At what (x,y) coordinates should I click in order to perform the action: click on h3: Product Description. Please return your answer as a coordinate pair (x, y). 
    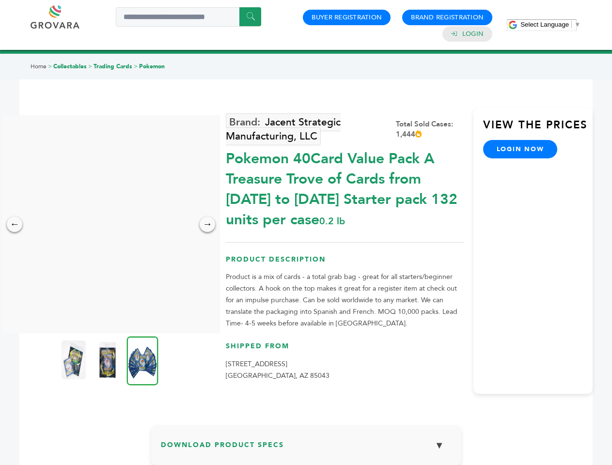
    Looking at the image, I should click on (345, 263).